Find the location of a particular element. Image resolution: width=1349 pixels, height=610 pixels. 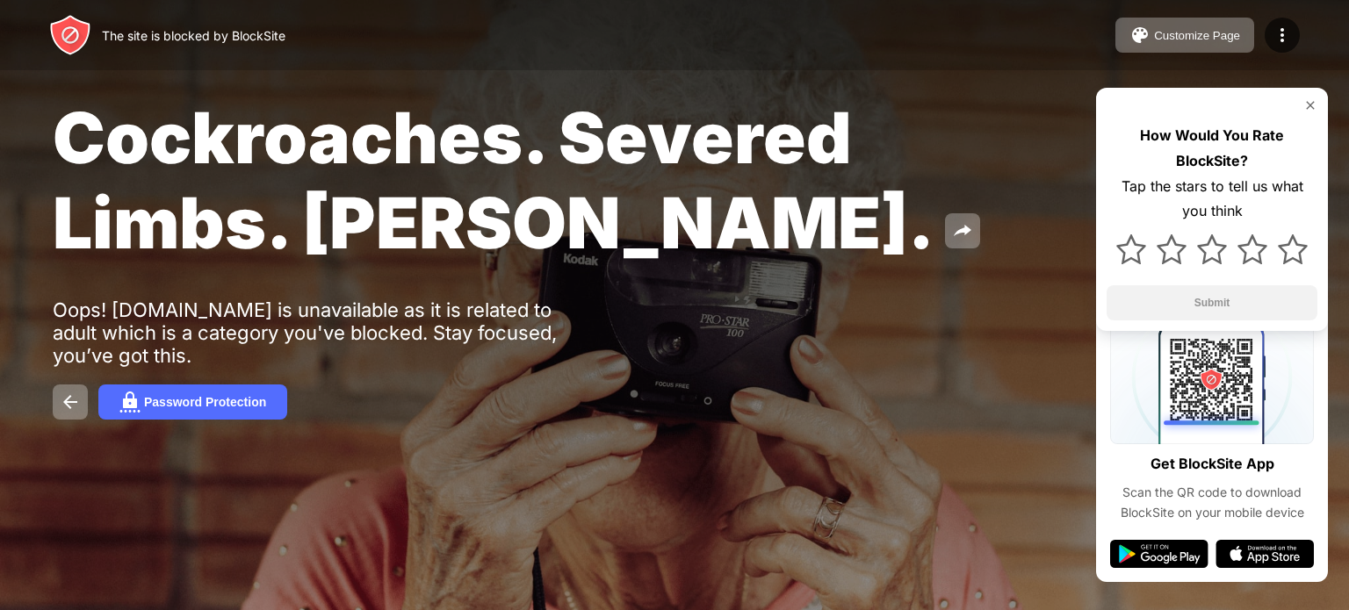

div: Tap the stars to tell us what you think is located at coordinates (1212, 199).